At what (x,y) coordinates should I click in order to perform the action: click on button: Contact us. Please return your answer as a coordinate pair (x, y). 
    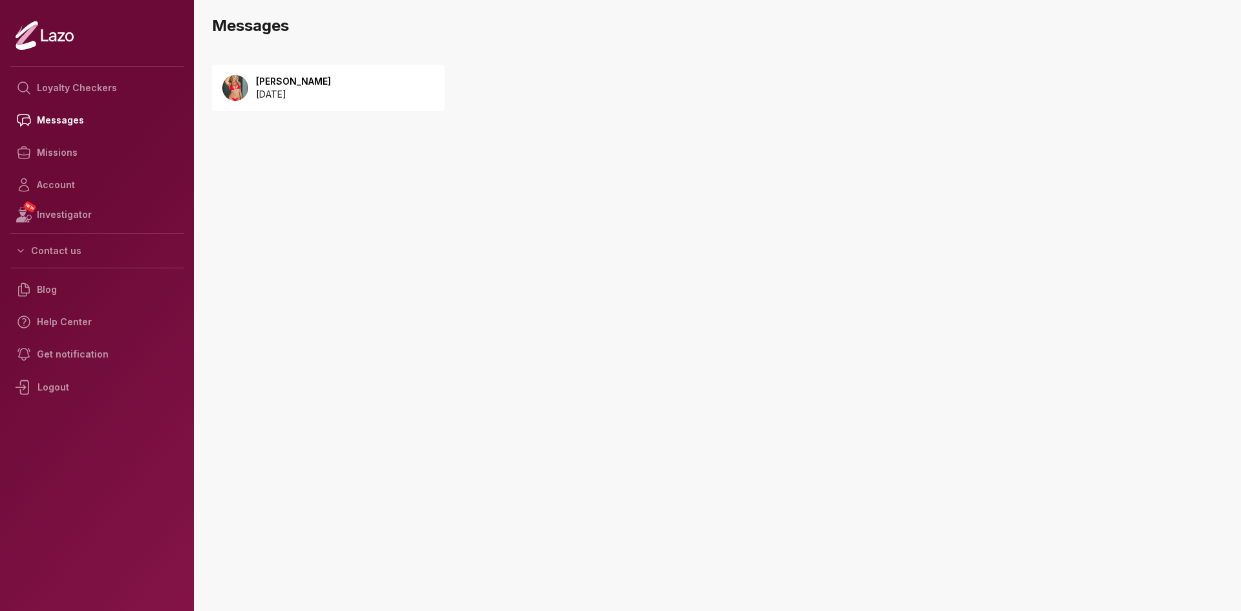
    Looking at the image, I should click on (97, 251).